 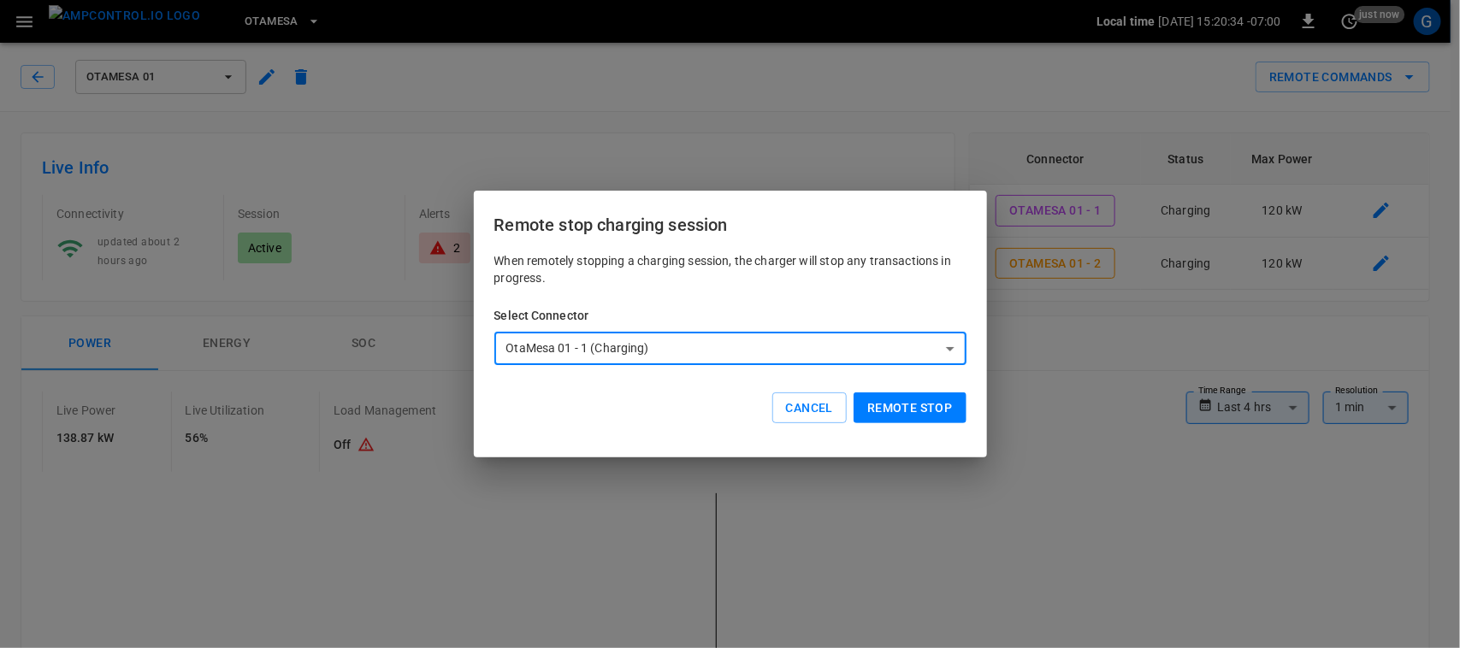 What do you see at coordinates (730, 269) in the screenshot?
I see `p: When remotely stopping a charging session, the charger will stop any transactions in progress.` at bounding box center [730, 269].